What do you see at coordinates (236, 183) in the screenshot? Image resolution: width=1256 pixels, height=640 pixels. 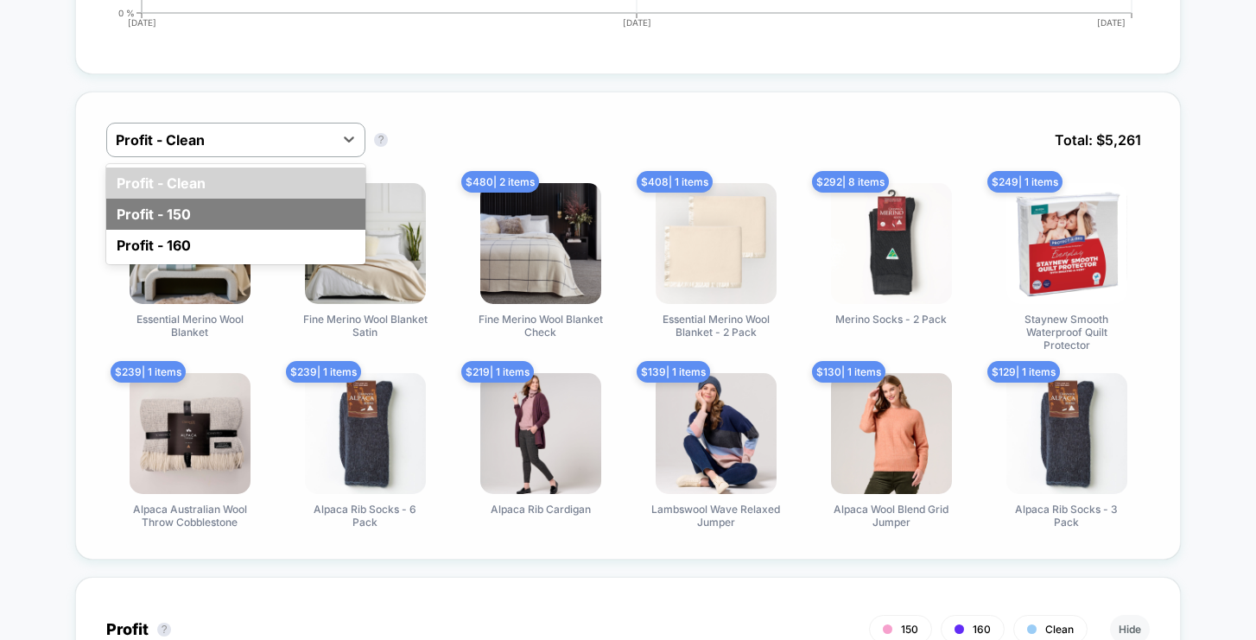 I see `div: Profit - Clean` at bounding box center [236, 183].